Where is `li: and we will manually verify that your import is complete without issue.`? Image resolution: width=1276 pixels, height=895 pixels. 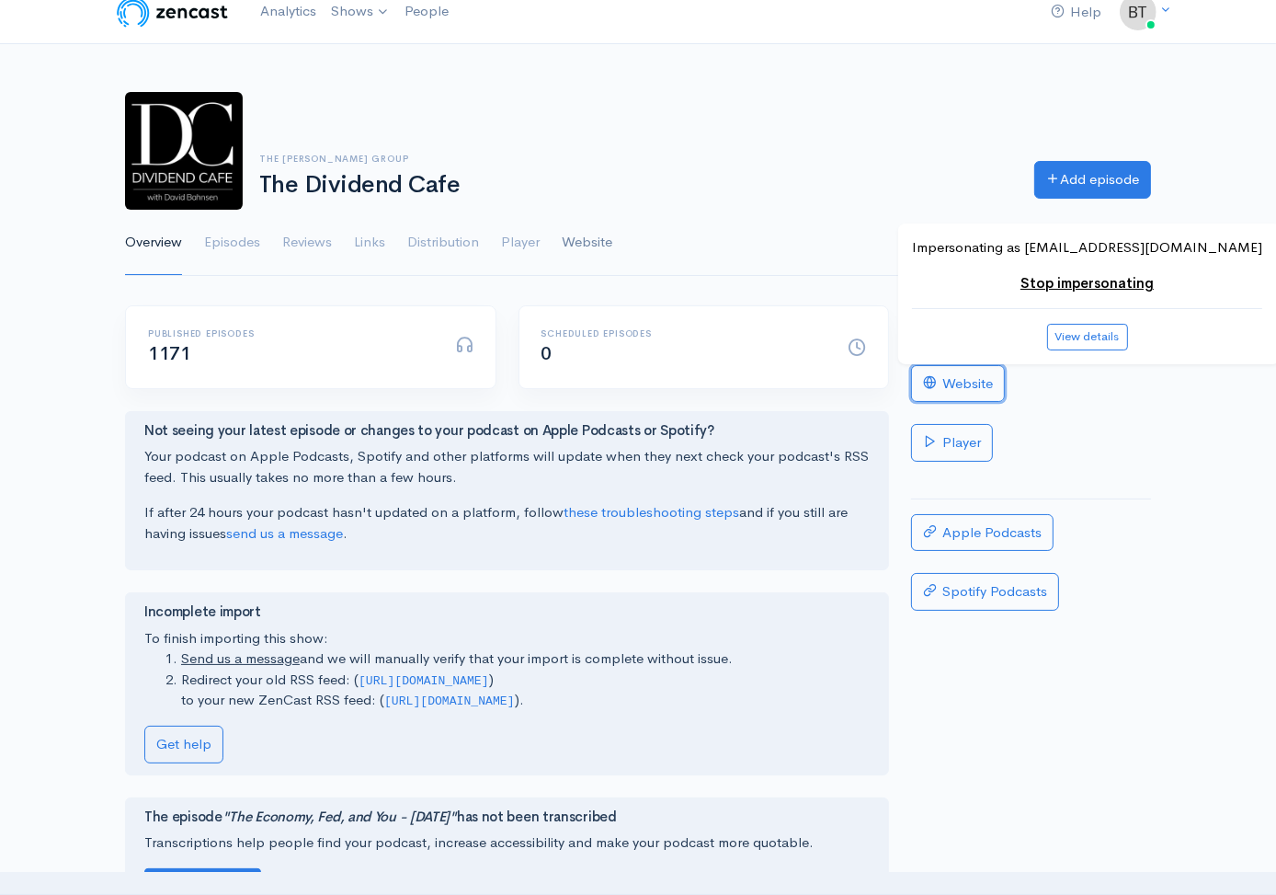 li: and we will manually verify that your import is complete without issue. is located at coordinates (525, 658).